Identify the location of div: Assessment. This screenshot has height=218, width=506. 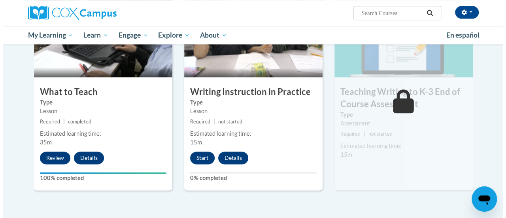
(401, 123).